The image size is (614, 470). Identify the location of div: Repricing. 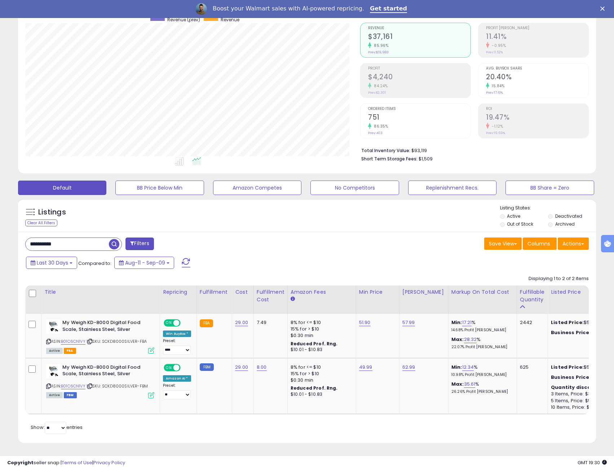
(178, 292).